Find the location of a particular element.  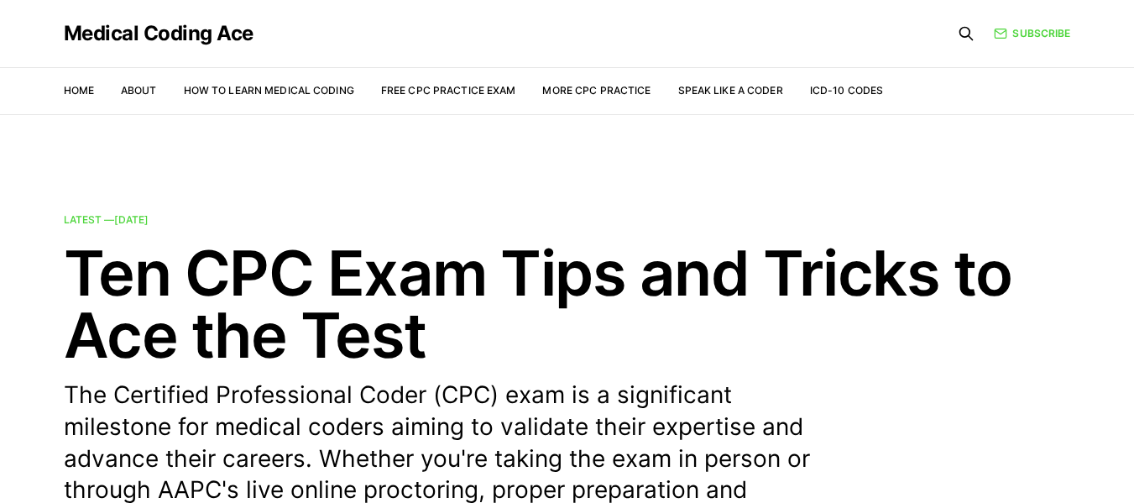

a: Subscribe is located at coordinates (1032, 33).